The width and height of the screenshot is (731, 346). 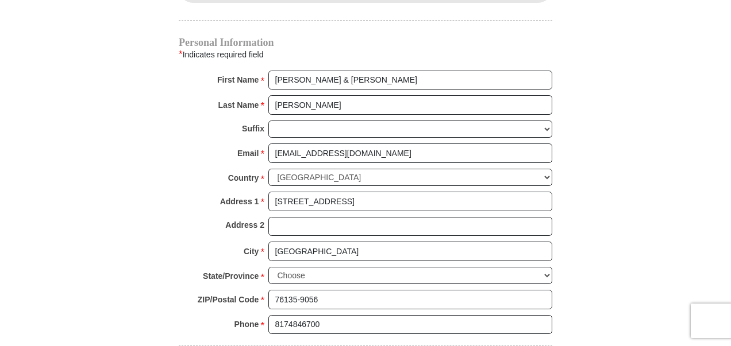 I want to click on strong: City, so click(x=251, y=252).